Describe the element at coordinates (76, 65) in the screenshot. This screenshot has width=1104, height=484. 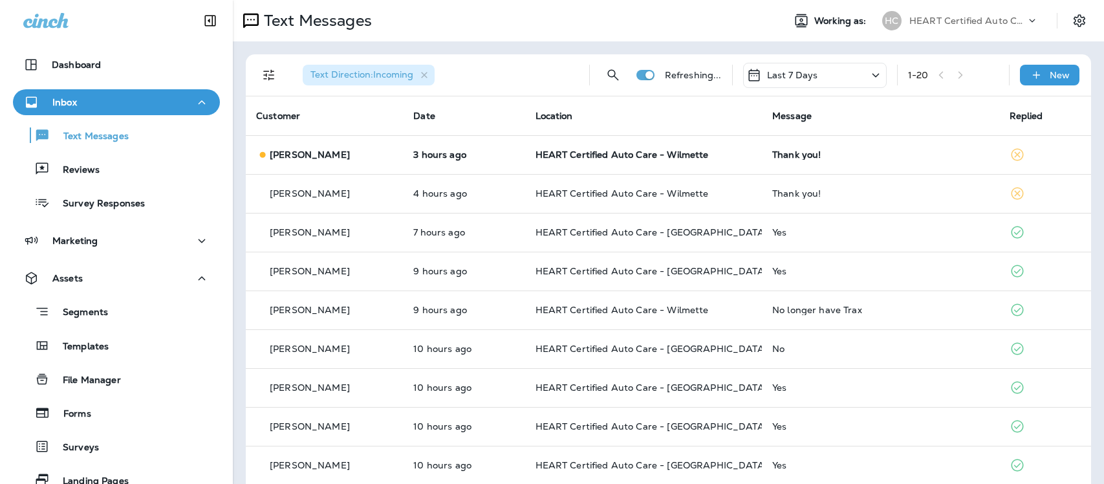
I see `p: Dashboard` at that location.